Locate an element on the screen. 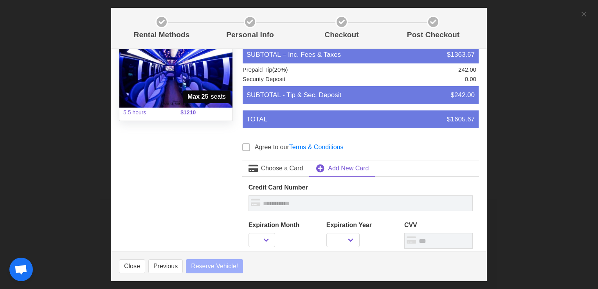 The image size is (598, 289). span: Reserve Vehicle! is located at coordinates (215, 266).